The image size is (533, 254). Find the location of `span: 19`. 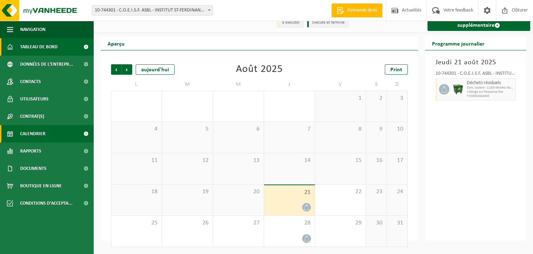

span: 19 is located at coordinates (187, 191).